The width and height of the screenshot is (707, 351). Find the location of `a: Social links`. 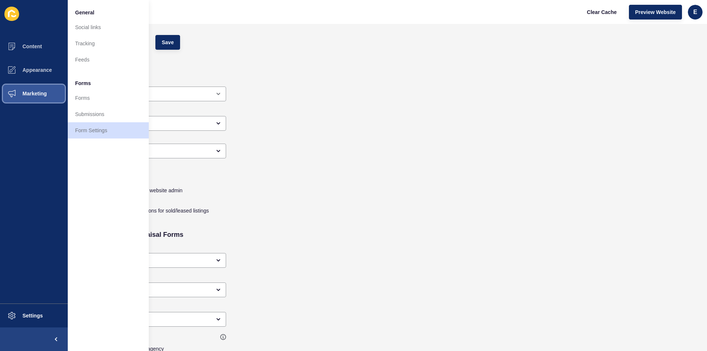

a: Social links is located at coordinates (108, 27).